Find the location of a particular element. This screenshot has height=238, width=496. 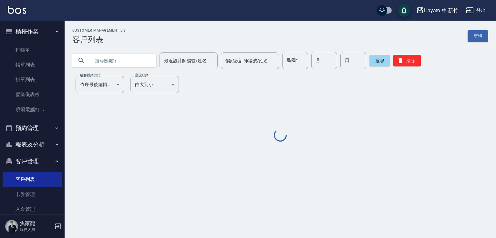

img: Person is located at coordinates (12, 227).